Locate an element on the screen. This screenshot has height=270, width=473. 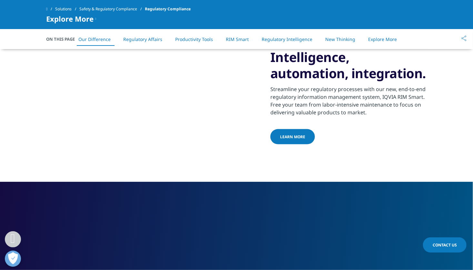
button: Open Preferences is located at coordinates (13, 258).